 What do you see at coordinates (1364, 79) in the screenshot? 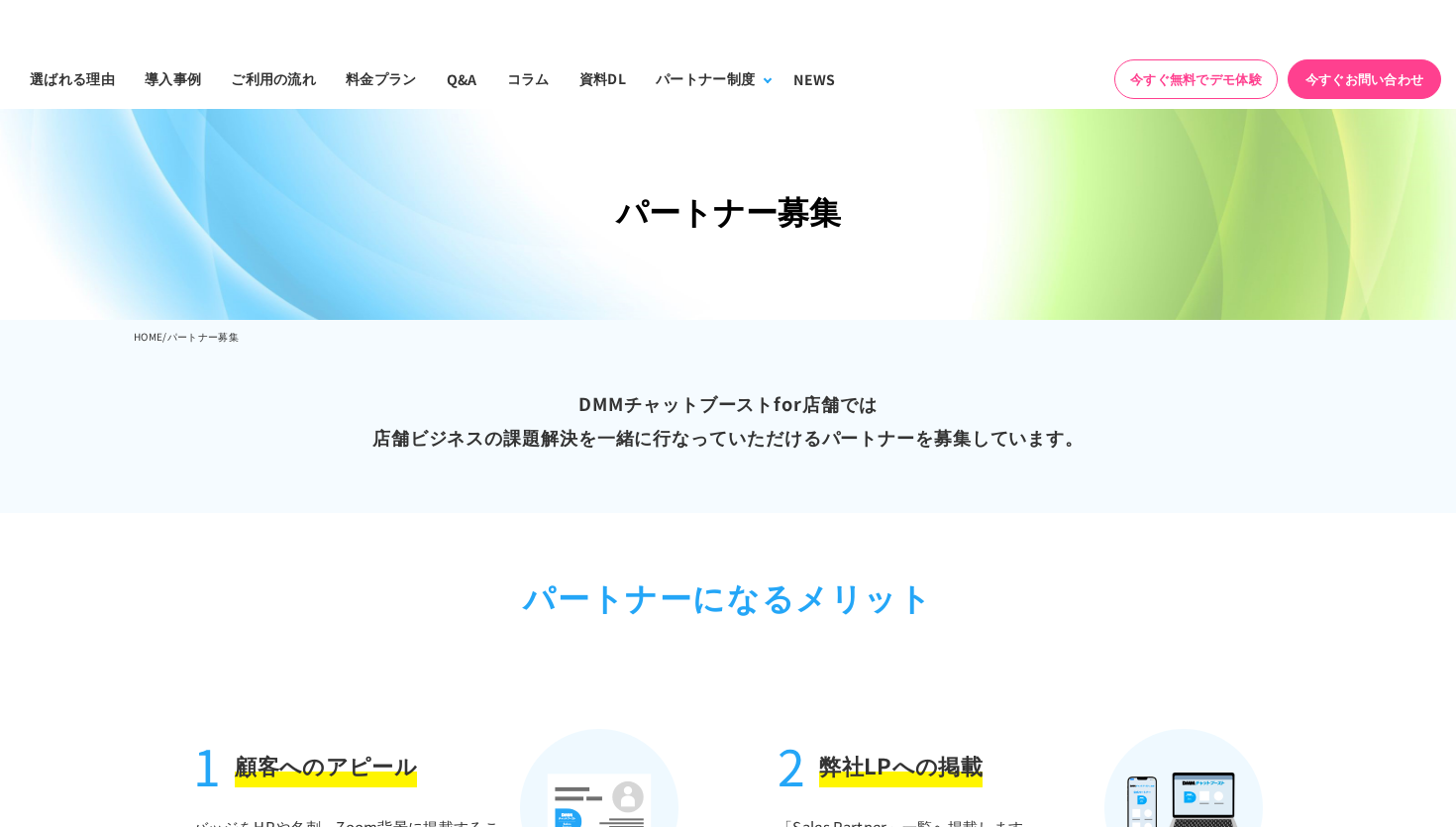
I see `a: 今すぐお問い合わせ` at bounding box center [1364, 79].